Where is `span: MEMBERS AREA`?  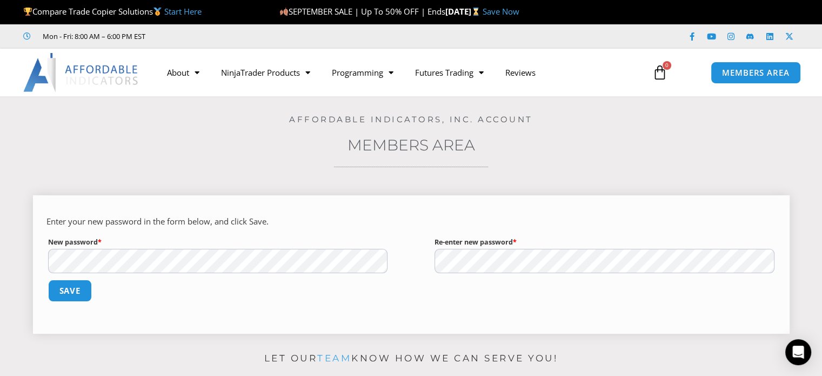
span: MEMBERS AREA is located at coordinates (756, 72).